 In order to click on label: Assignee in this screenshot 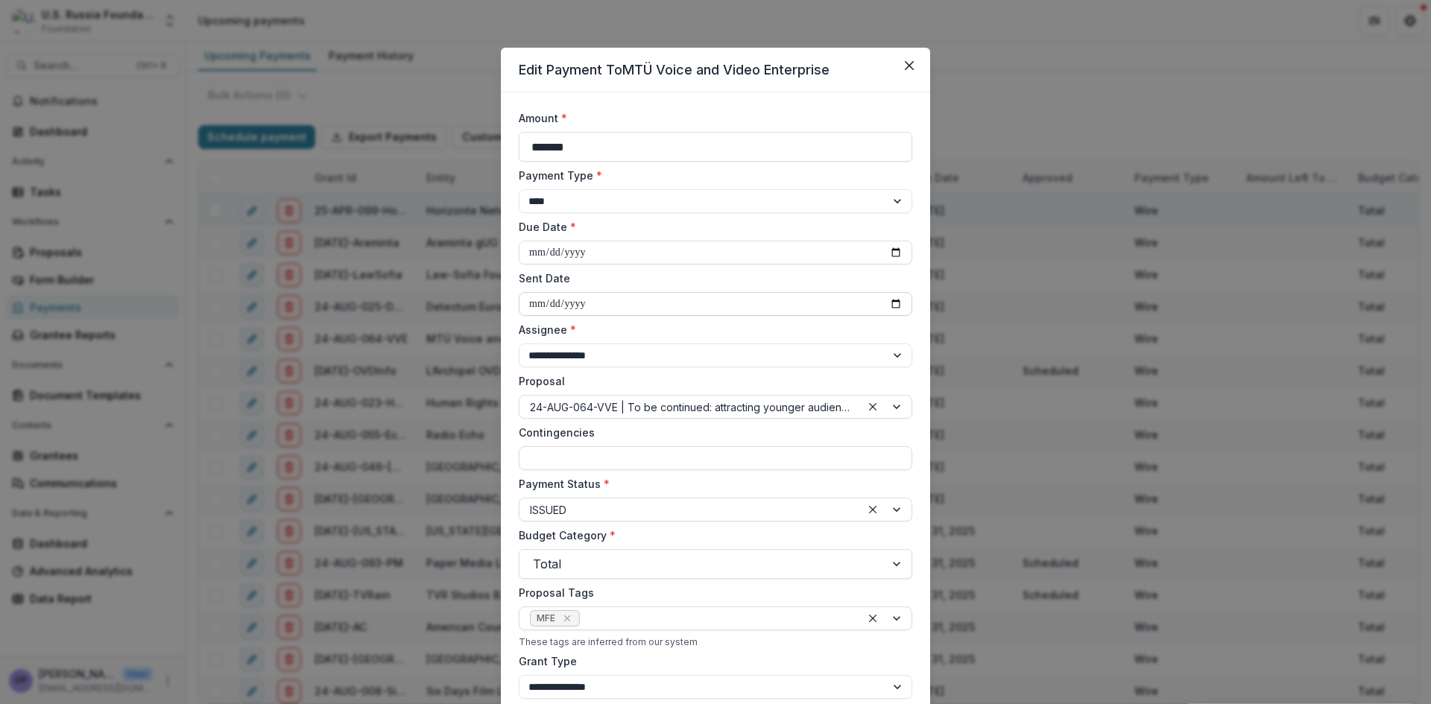, I will do `click(711, 329)`.